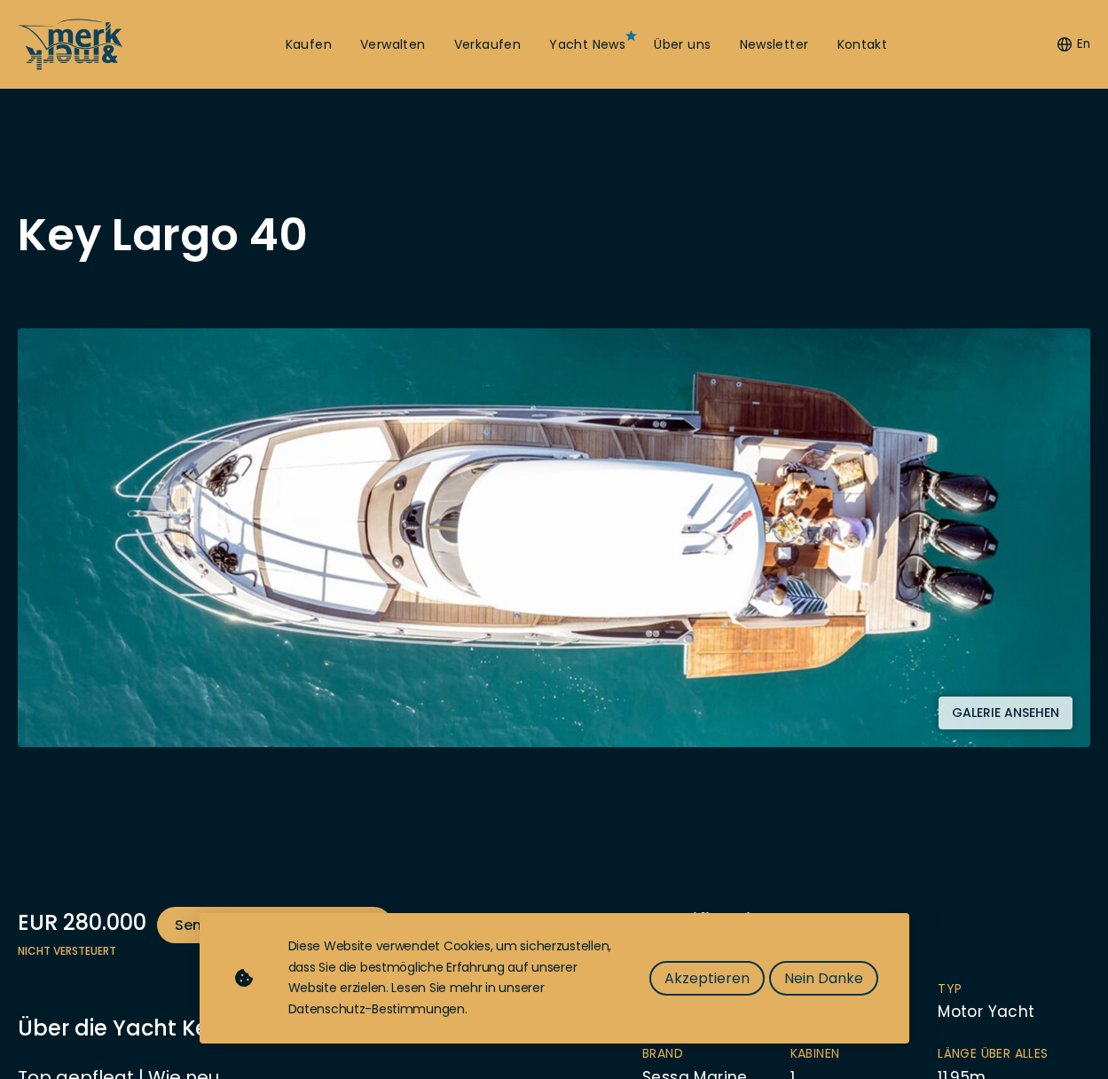 Image resolution: width=1108 pixels, height=1079 pixels. What do you see at coordinates (862, 45) in the screenshot?
I see `a: Kontakt` at bounding box center [862, 45].